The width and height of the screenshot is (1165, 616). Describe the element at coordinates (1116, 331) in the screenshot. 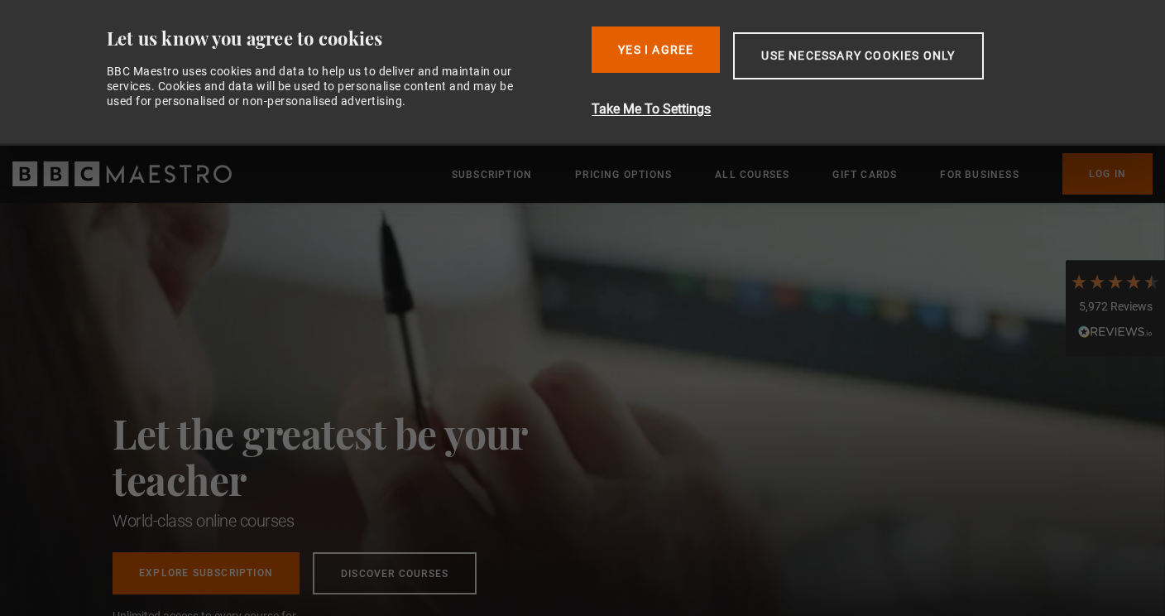

I see `div: REVIEWS.io` at that location.